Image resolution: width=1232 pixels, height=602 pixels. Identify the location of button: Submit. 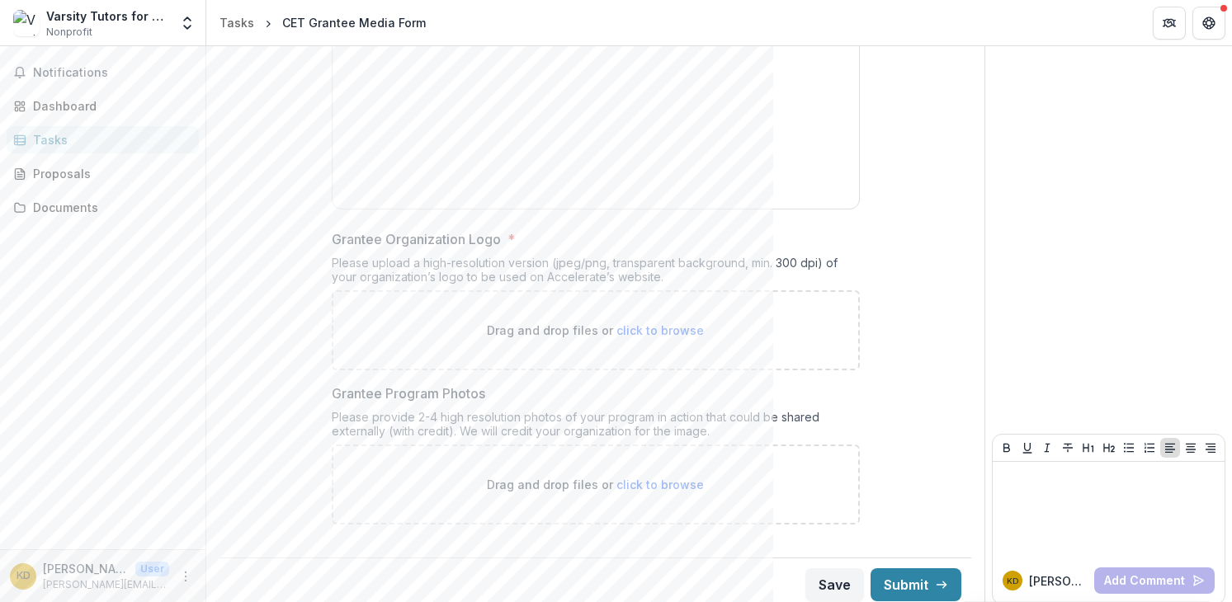
(916, 585).